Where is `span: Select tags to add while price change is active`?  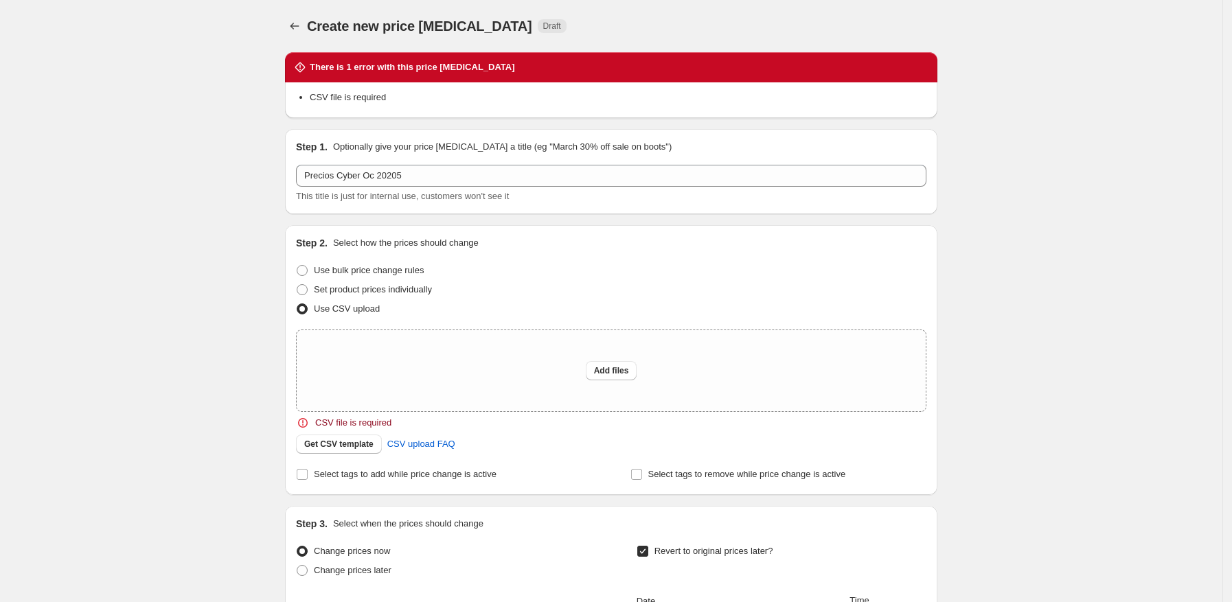
span: Select tags to add while price change is active is located at coordinates (405, 474).